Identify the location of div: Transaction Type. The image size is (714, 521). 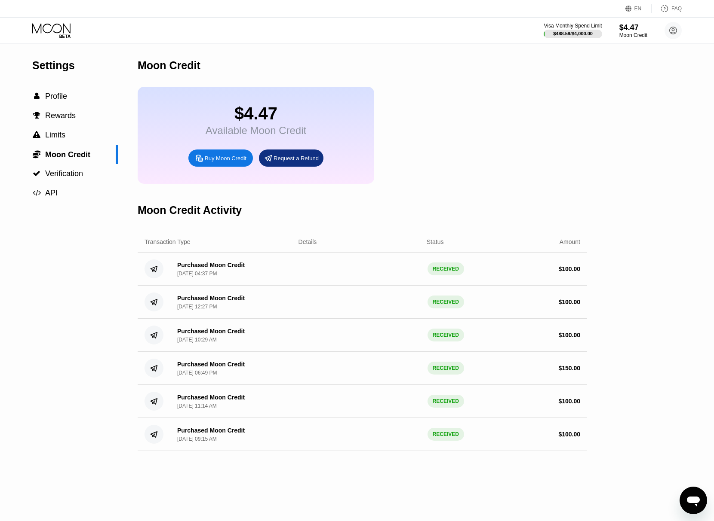
(167, 242).